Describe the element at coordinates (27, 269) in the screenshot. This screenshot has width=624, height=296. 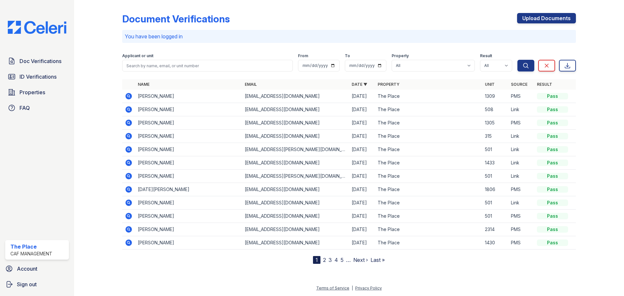
I see `span: Account` at that location.